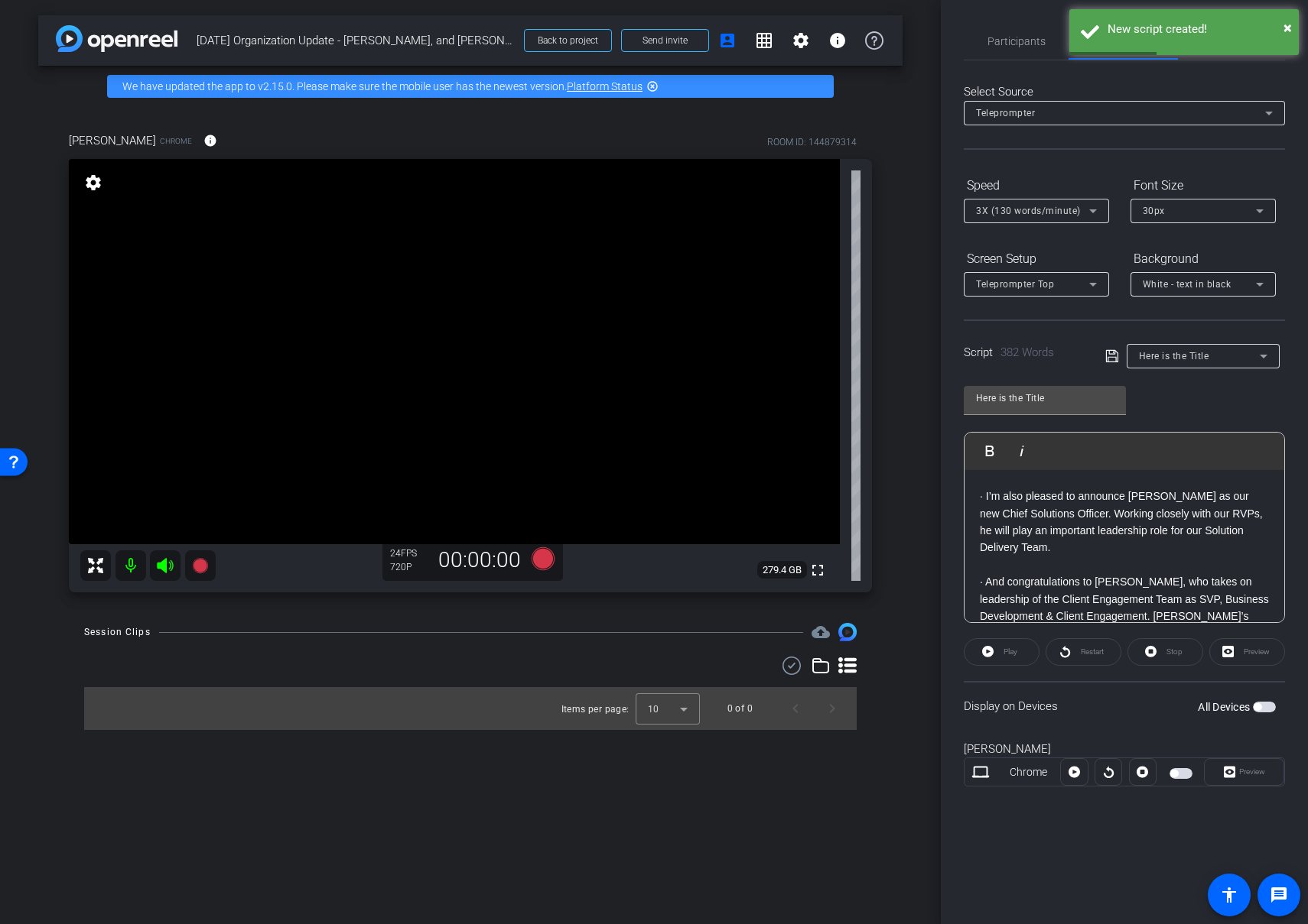  I want to click on div: Select Source, so click(1124, 92).